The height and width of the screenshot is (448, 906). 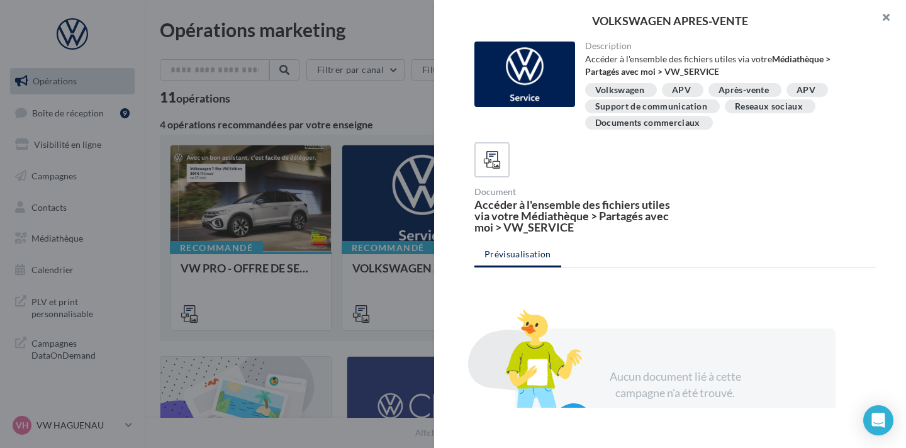 What do you see at coordinates (670, 21) in the screenshot?
I see `div: VOLKSWAGEN APRES-VENTE` at bounding box center [670, 21].